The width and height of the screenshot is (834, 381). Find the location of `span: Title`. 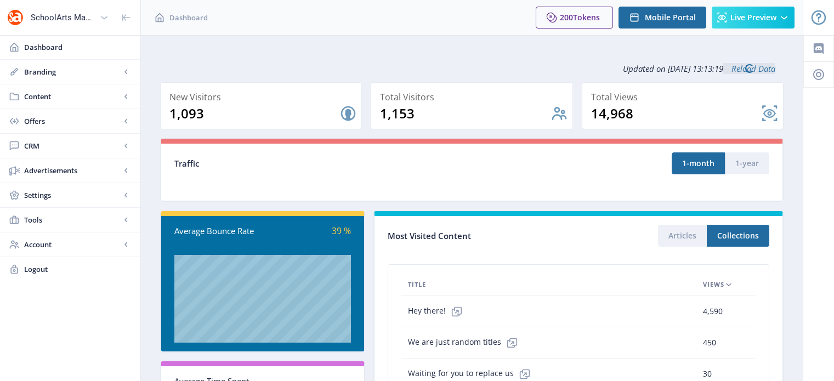

span: Title is located at coordinates (417, 284).